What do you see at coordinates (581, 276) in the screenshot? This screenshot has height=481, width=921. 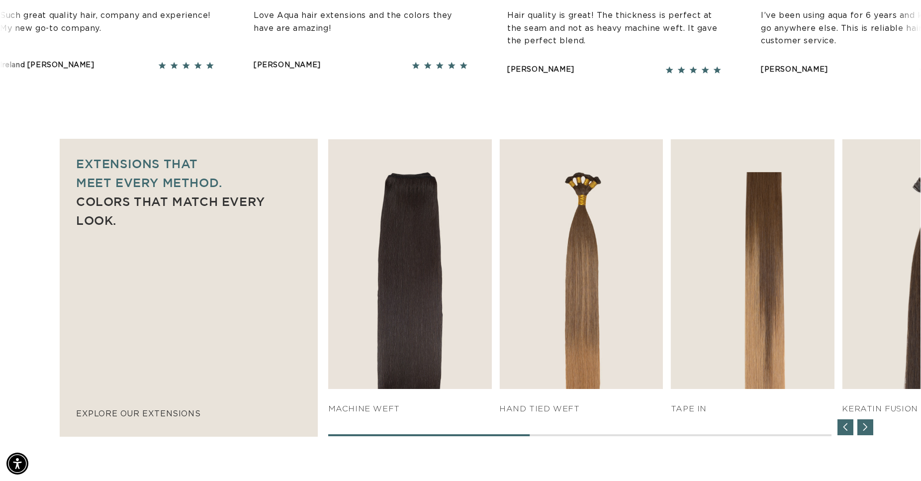 I see `div: 3 / 7` at bounding box center [581, 276].